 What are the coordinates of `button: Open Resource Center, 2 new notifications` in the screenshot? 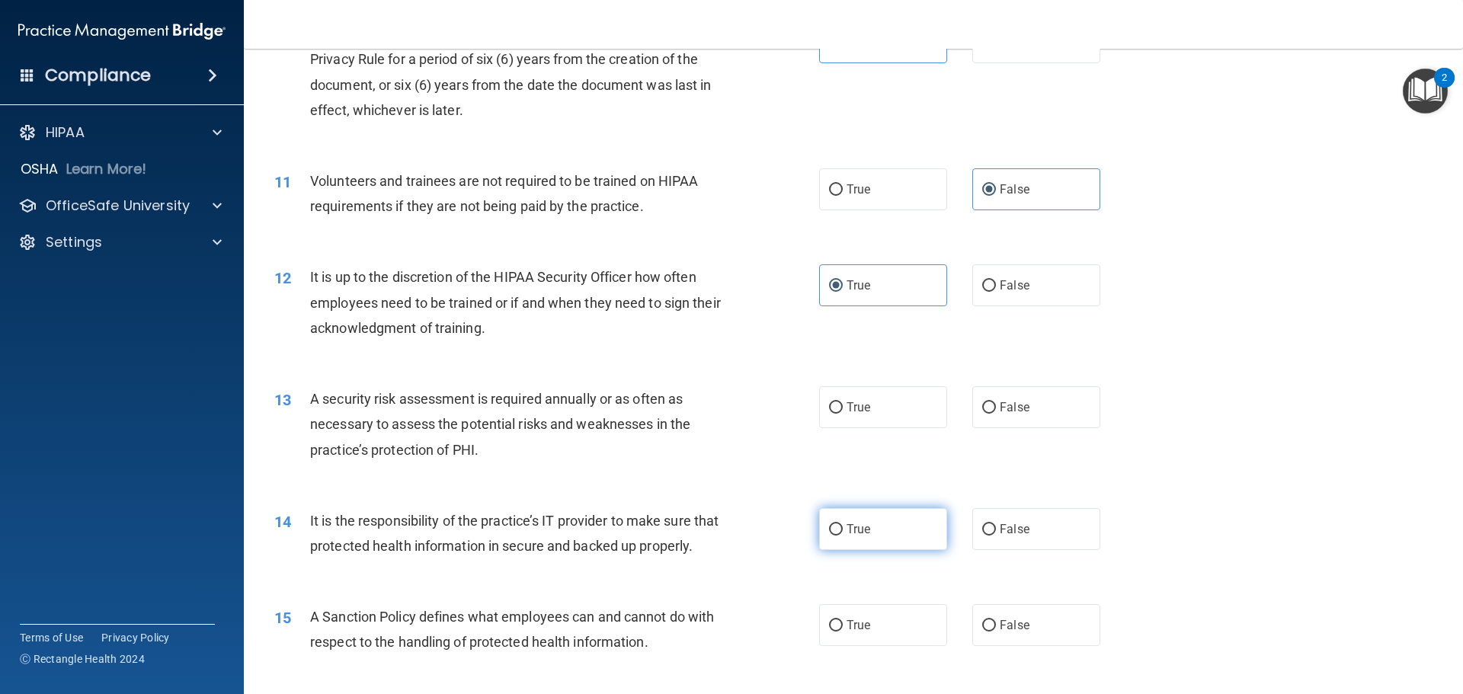 It's located at (1425, 91).